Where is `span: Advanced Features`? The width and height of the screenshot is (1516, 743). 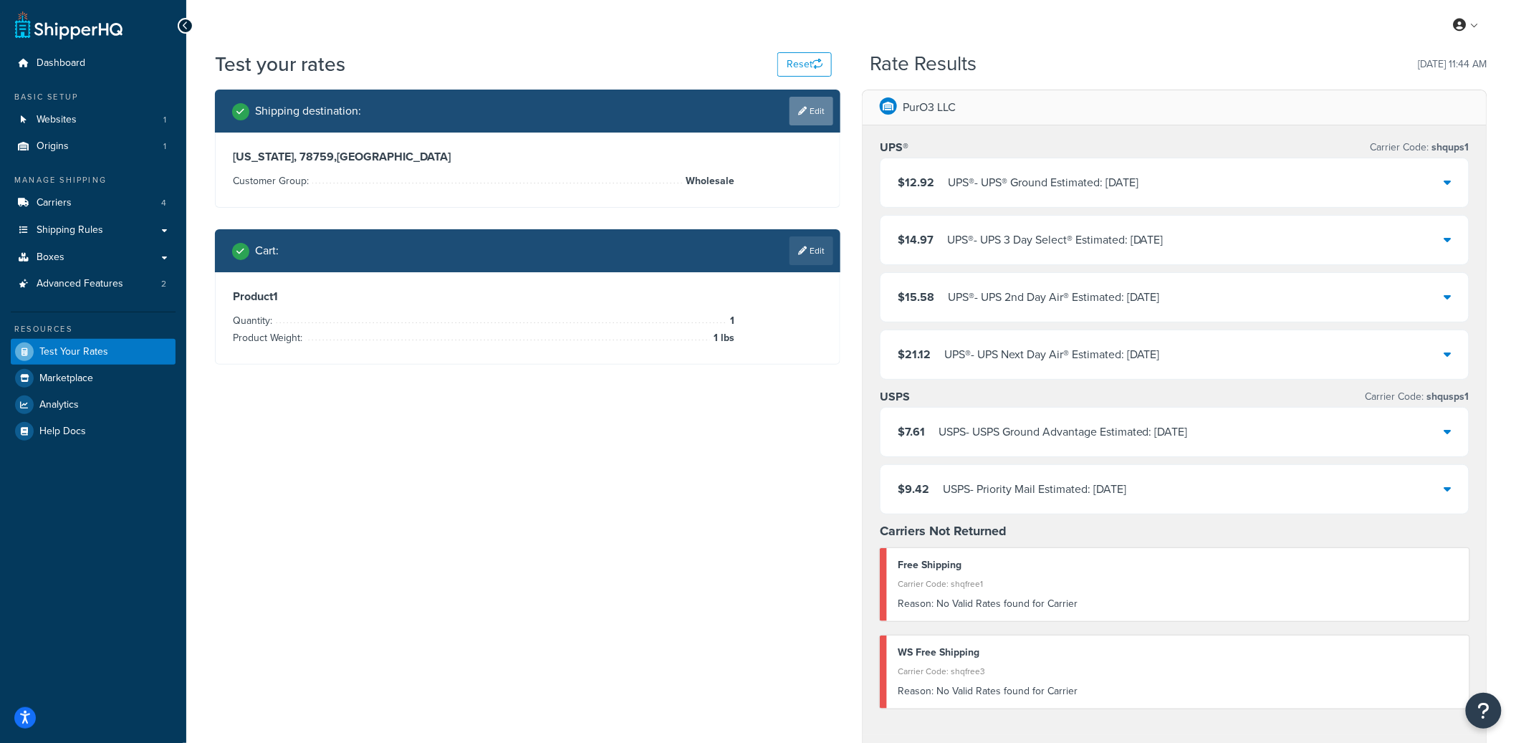
span: Advanced Features is located at coordinates (80, 284).